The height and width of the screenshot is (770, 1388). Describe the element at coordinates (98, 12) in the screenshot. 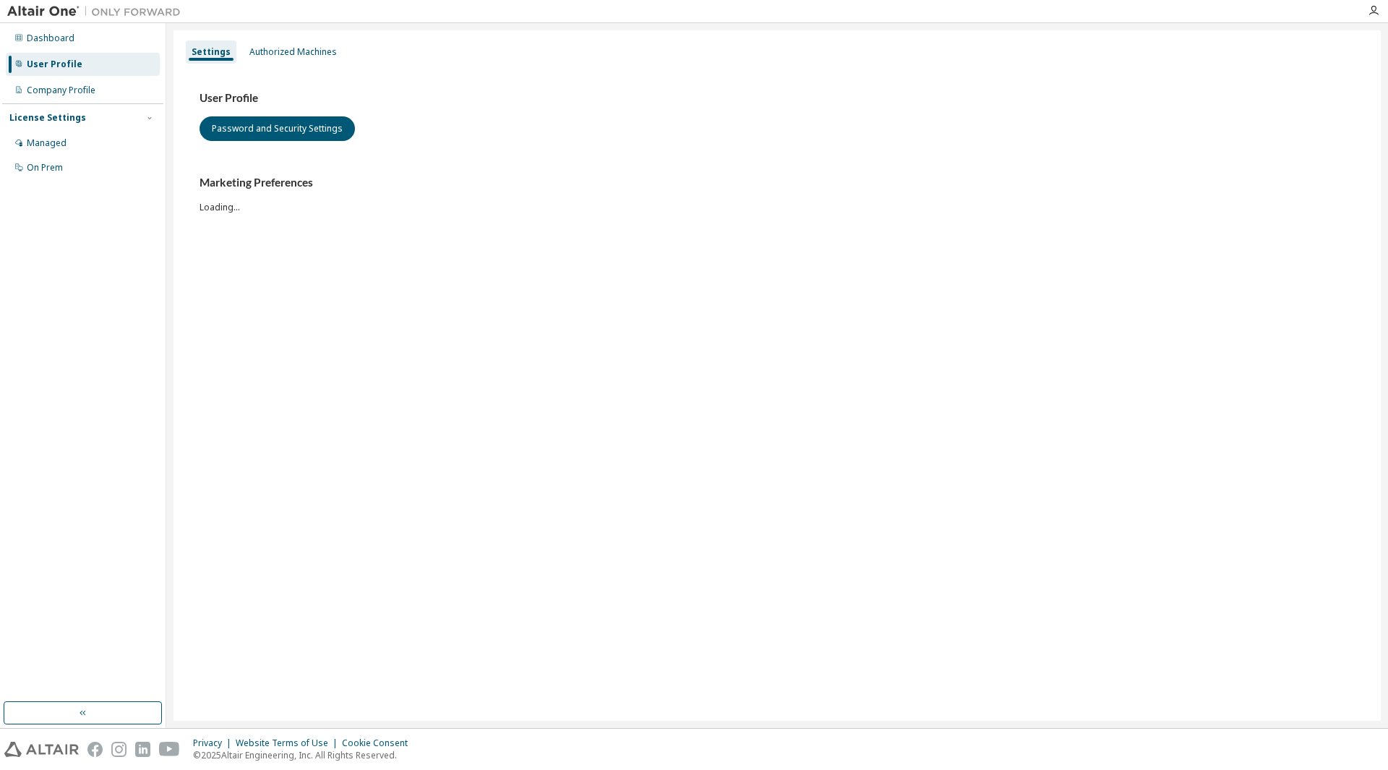

I see `img: Altair One` at that location.